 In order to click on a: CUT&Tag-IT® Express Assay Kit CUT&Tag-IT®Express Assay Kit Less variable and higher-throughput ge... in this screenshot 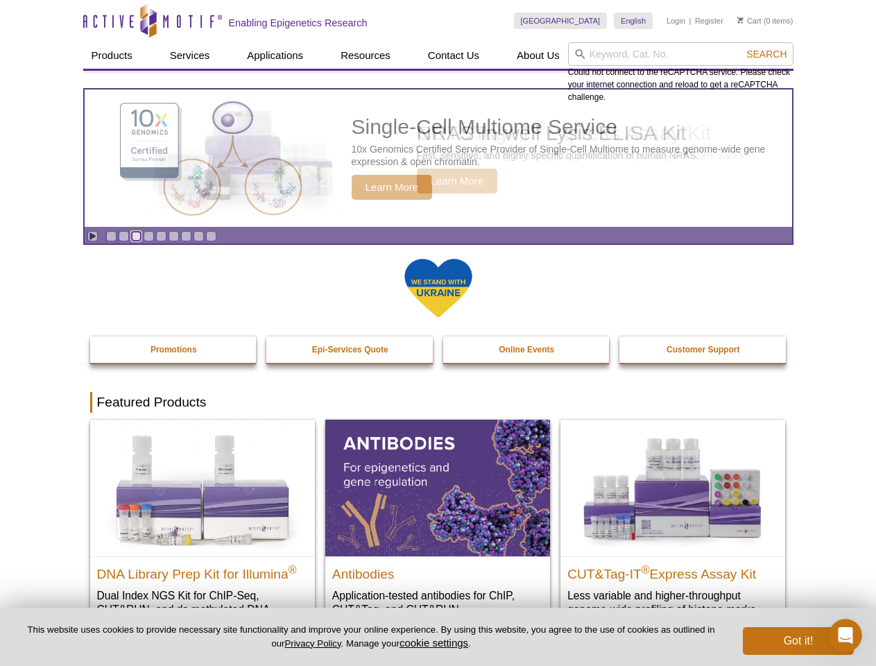, I will do `click(673, 524)`.